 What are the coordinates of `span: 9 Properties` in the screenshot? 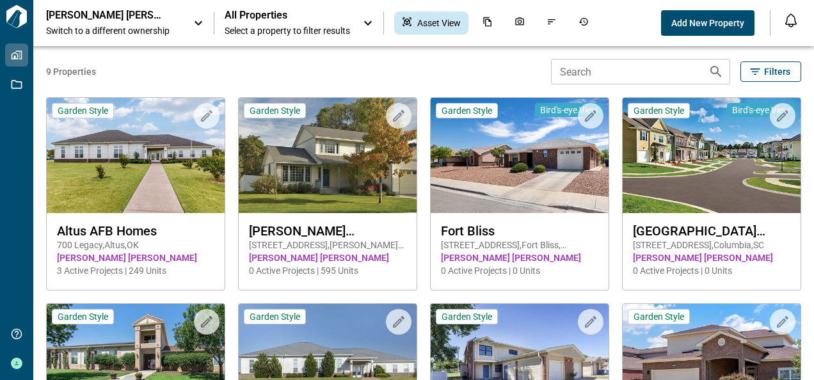 It's located at (296, 72).